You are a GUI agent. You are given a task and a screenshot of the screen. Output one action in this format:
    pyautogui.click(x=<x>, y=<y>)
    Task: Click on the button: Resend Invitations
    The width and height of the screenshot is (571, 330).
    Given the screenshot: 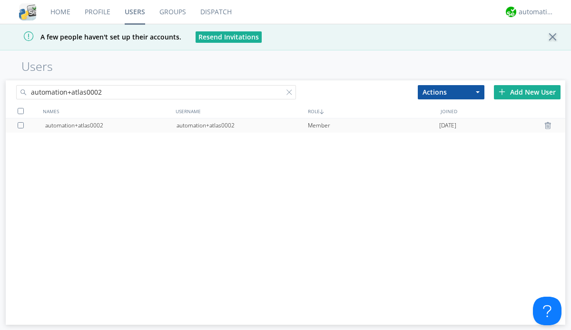 What is the action you would take?
    pyautogui.click(x=228, y=37)
    